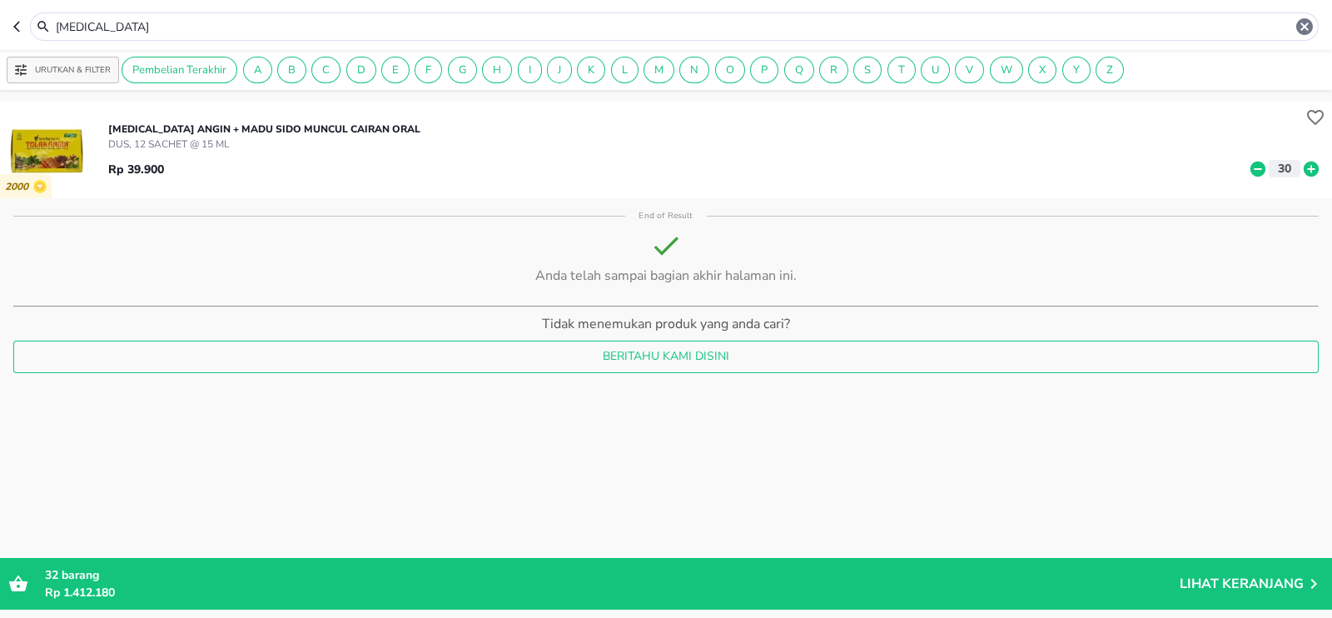 This screenshot has width=1332, height=618. What do you see at coordinates (257, 70) in the screenshot?
I see `span: A` at bounding box center [257, 70].